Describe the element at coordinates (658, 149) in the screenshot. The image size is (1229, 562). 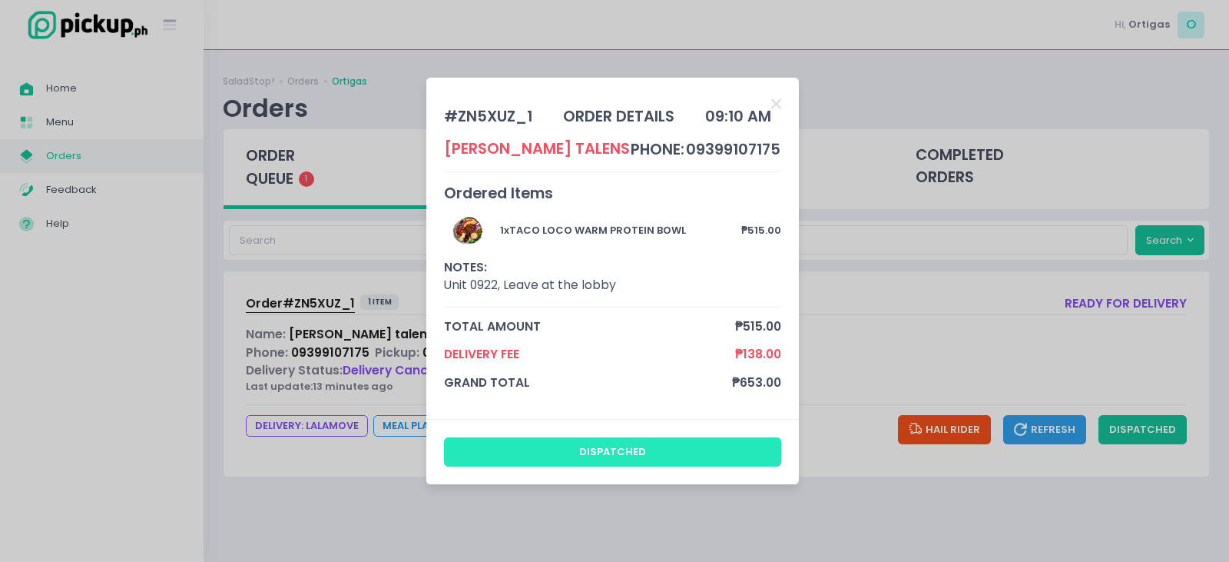
I see `td: phone:` at that location.